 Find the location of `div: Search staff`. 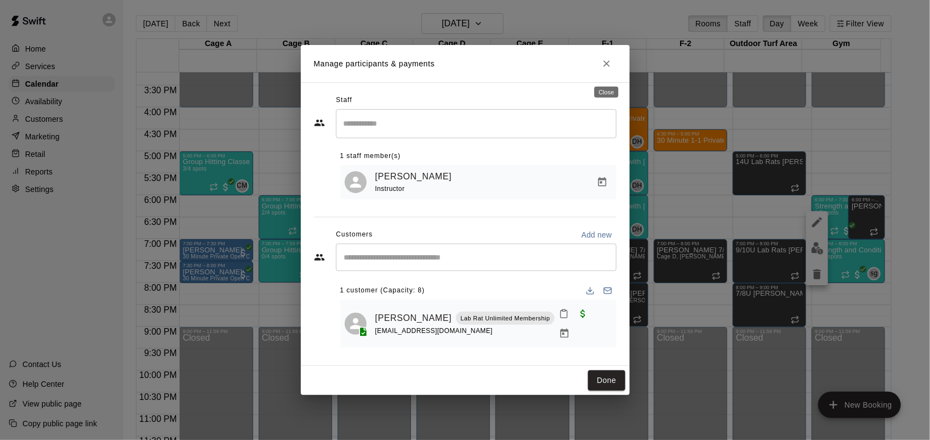

div: Search staff is located at coordinates (476, 123).